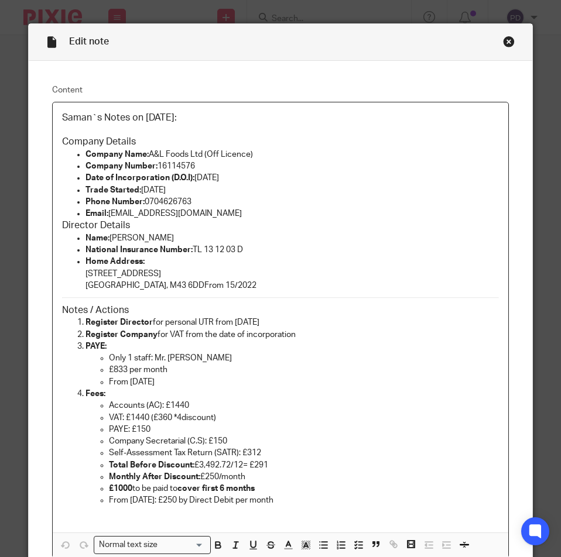 The height and width of the screenshot is (557, 561). Describe the element at coordinates (292, 202) in the screenshot. I see `p: 0704626763` at that location.